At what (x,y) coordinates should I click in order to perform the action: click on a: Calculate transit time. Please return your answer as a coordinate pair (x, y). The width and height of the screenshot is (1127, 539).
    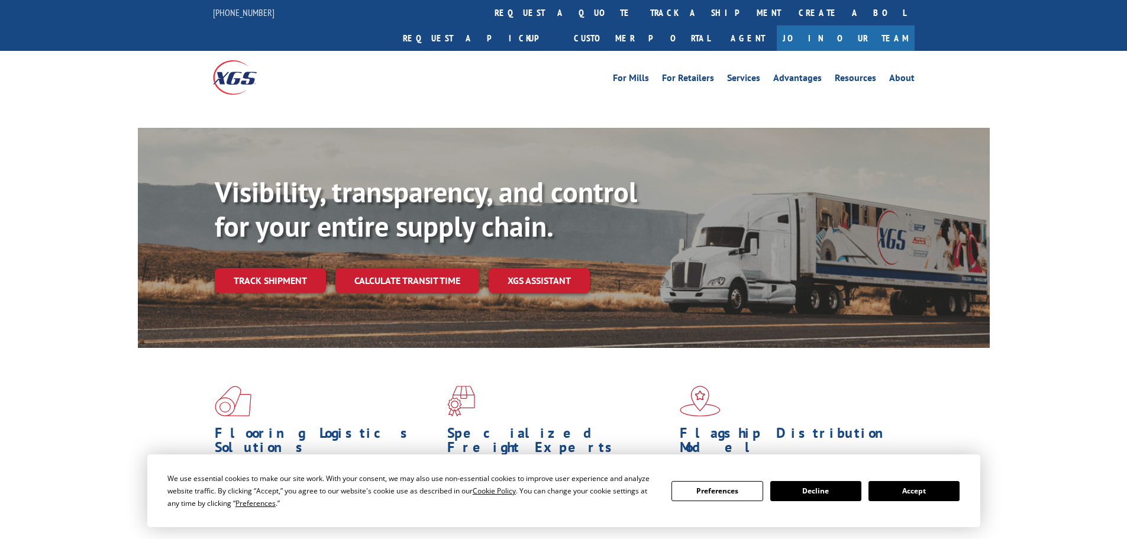
    Looking at the image, I should click on (407, 280).